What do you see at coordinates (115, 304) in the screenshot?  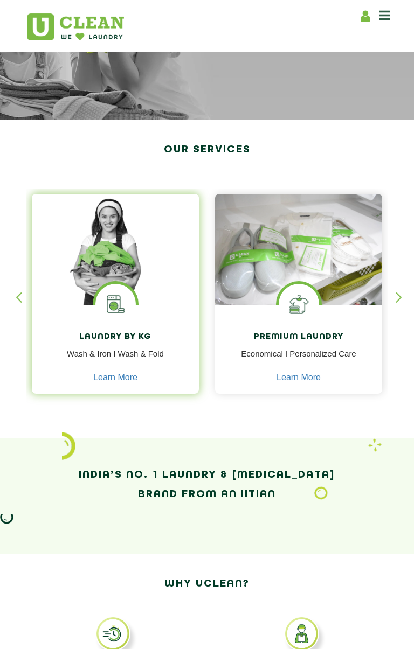 I see `img: laundry washing machine` at bounding box center [115, 304].